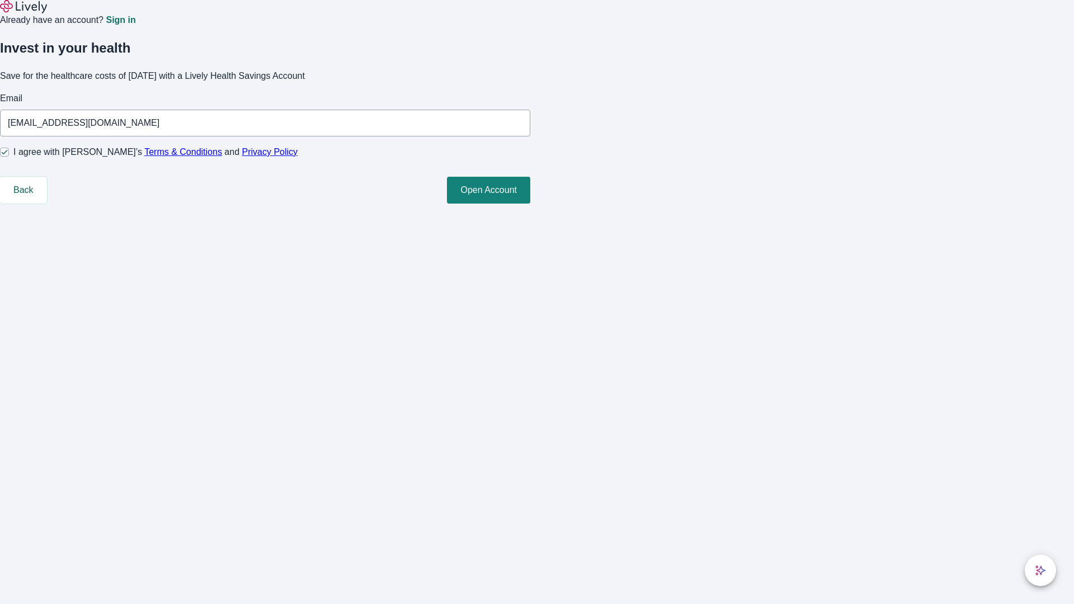  What do you see at coordinates (1041, 571) in the screenshot?
I see `svg: Lively AI Assistant` at bounding box center [1041, 571].